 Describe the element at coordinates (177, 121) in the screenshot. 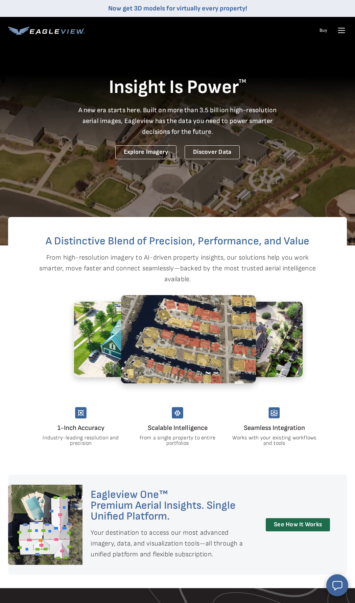

I see `p: A new era starts here. Built on more than 3.5 billion high-resolution aerial images, Eagleview ha...` at that location.